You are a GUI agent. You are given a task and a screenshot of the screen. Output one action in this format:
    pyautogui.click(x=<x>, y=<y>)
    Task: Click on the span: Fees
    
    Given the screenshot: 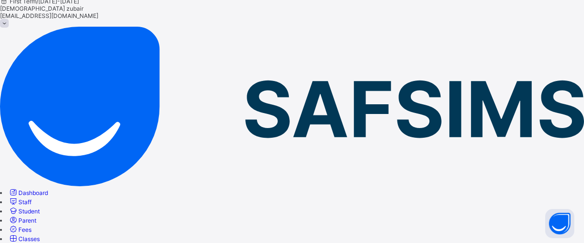 What is the action you would take?
    pyautogui.click(x=25, y=229)
    